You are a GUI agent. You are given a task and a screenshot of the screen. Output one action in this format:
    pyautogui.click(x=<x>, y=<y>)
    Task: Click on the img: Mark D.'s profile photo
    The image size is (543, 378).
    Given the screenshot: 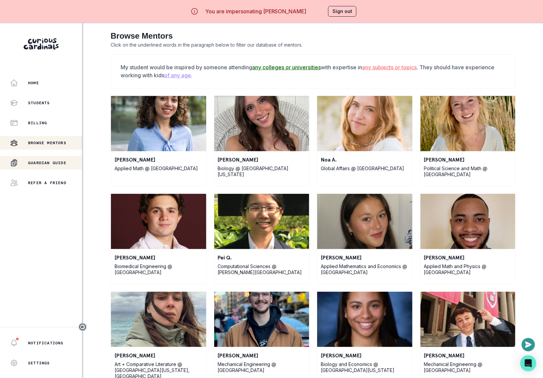 What is the action you would take?
    pyautogui.click(x=159, y=222)
    